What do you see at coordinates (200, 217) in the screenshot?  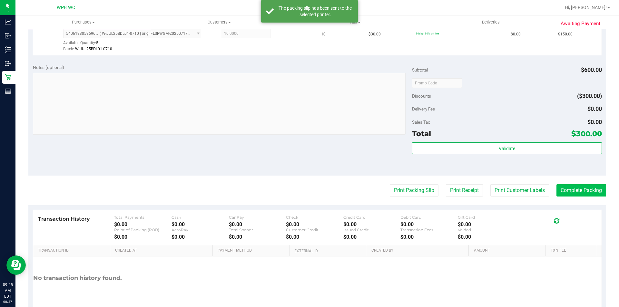 I see `div: Cash` at bounding box center [200, 217].